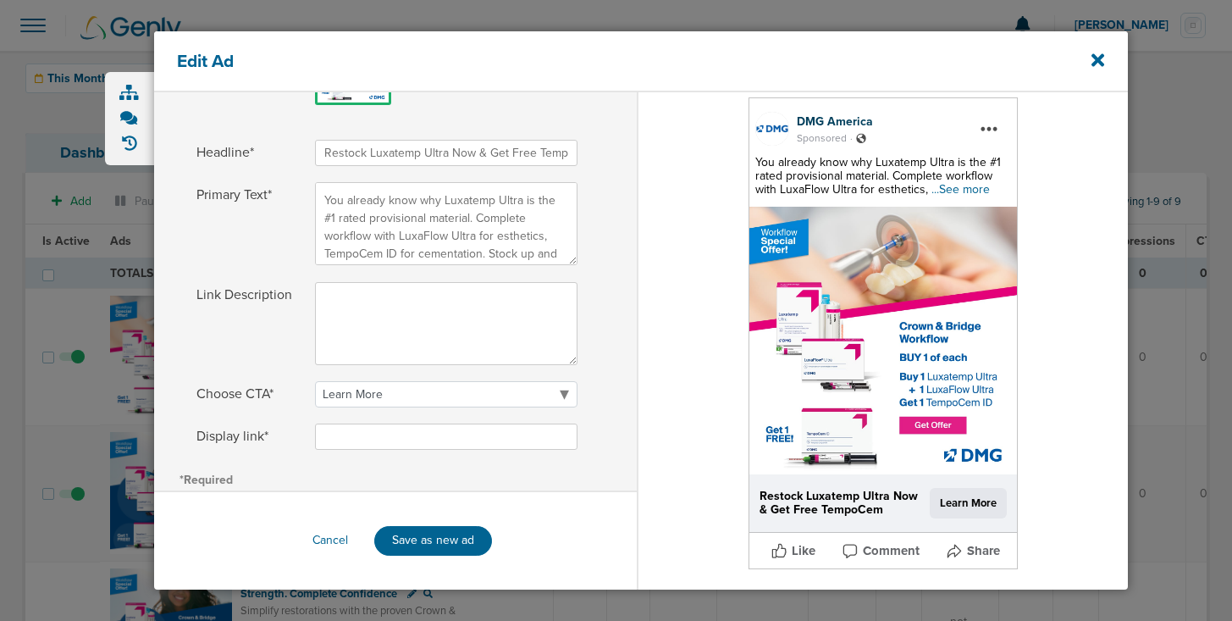  I want to click on input: Display link*, so click(446, 436).